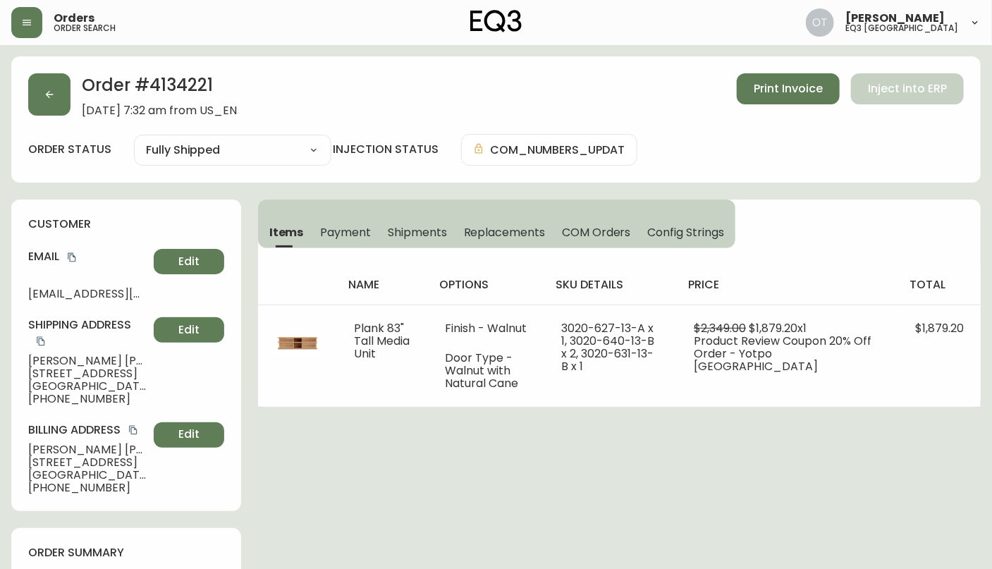  Describe the element at coordinates (788, 285) in the screenshot. I see `h4: price` at that location.